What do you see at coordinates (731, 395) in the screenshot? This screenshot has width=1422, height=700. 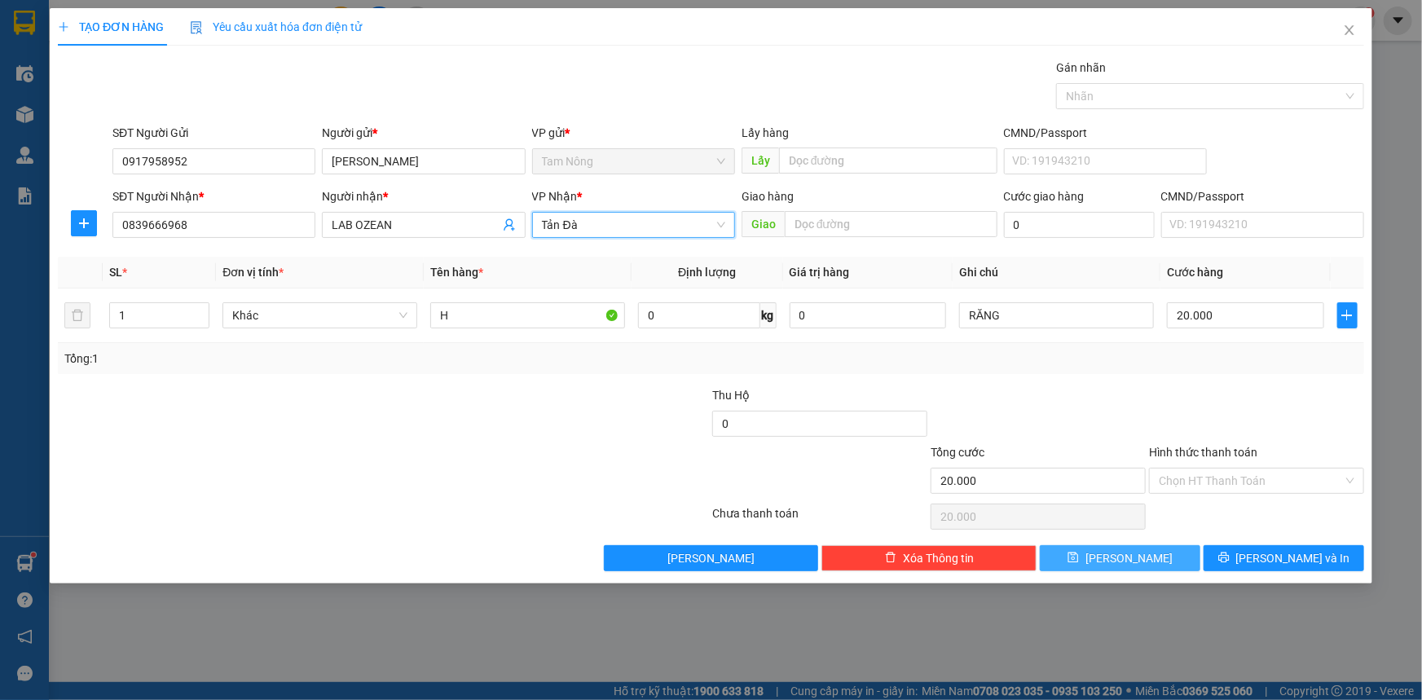 I see `span: Thu Hộ` at bounding box center [731, 395].